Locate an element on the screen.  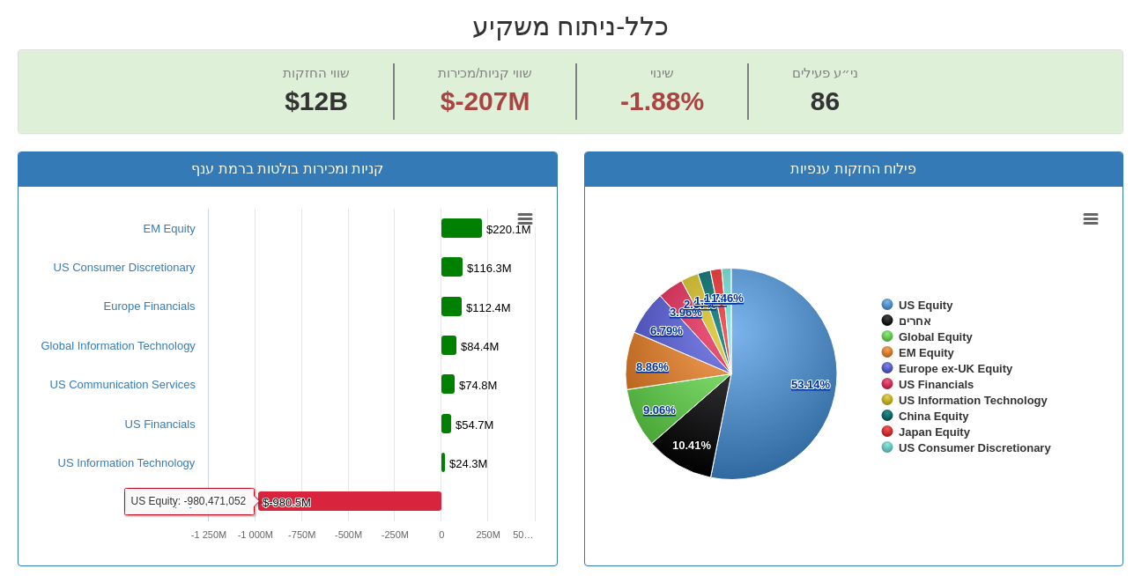
tspan: -1 000M is located at coordinates (255, 535).